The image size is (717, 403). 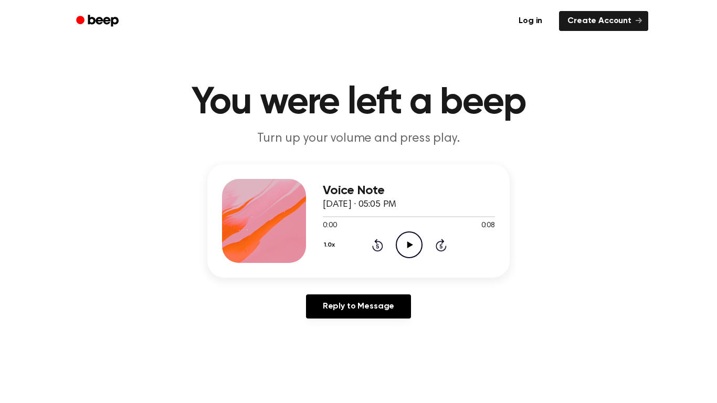 I want to click on button: 1.0x, so click(x=331, y=245).